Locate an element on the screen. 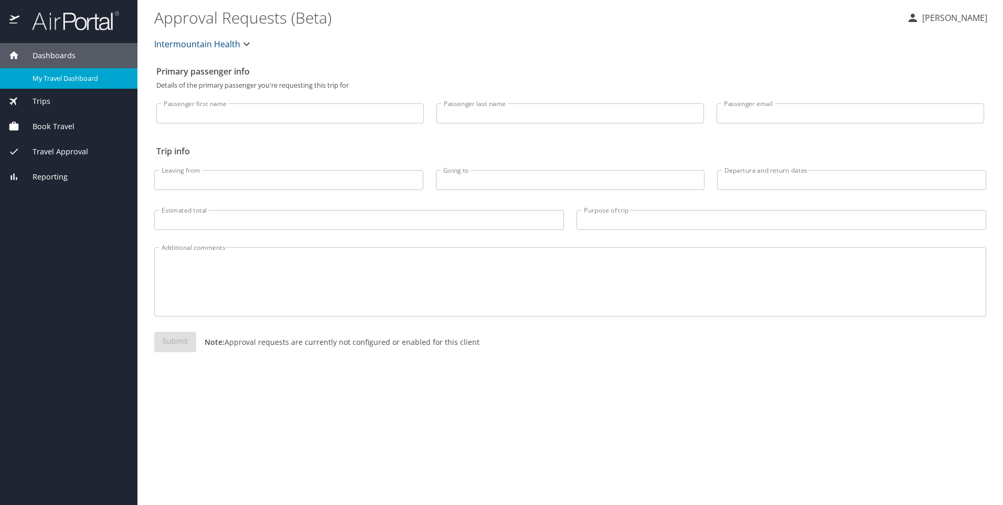 This screenshot has height=505, width=1003. span: Trips is located at coordinates (35, 101).